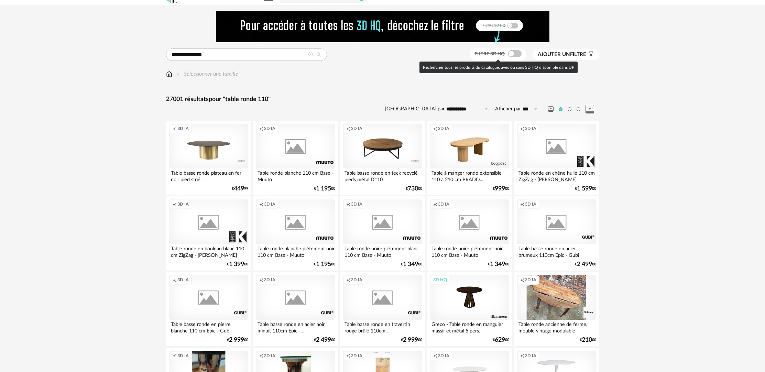 This screenshot has height=372, width=765. Describe the element at coordinates (469, 309) in the screenshot. I see `a: 3D HQ Greco - Table ronde en manguier massif et métal 5 pers. €62900` at that location.